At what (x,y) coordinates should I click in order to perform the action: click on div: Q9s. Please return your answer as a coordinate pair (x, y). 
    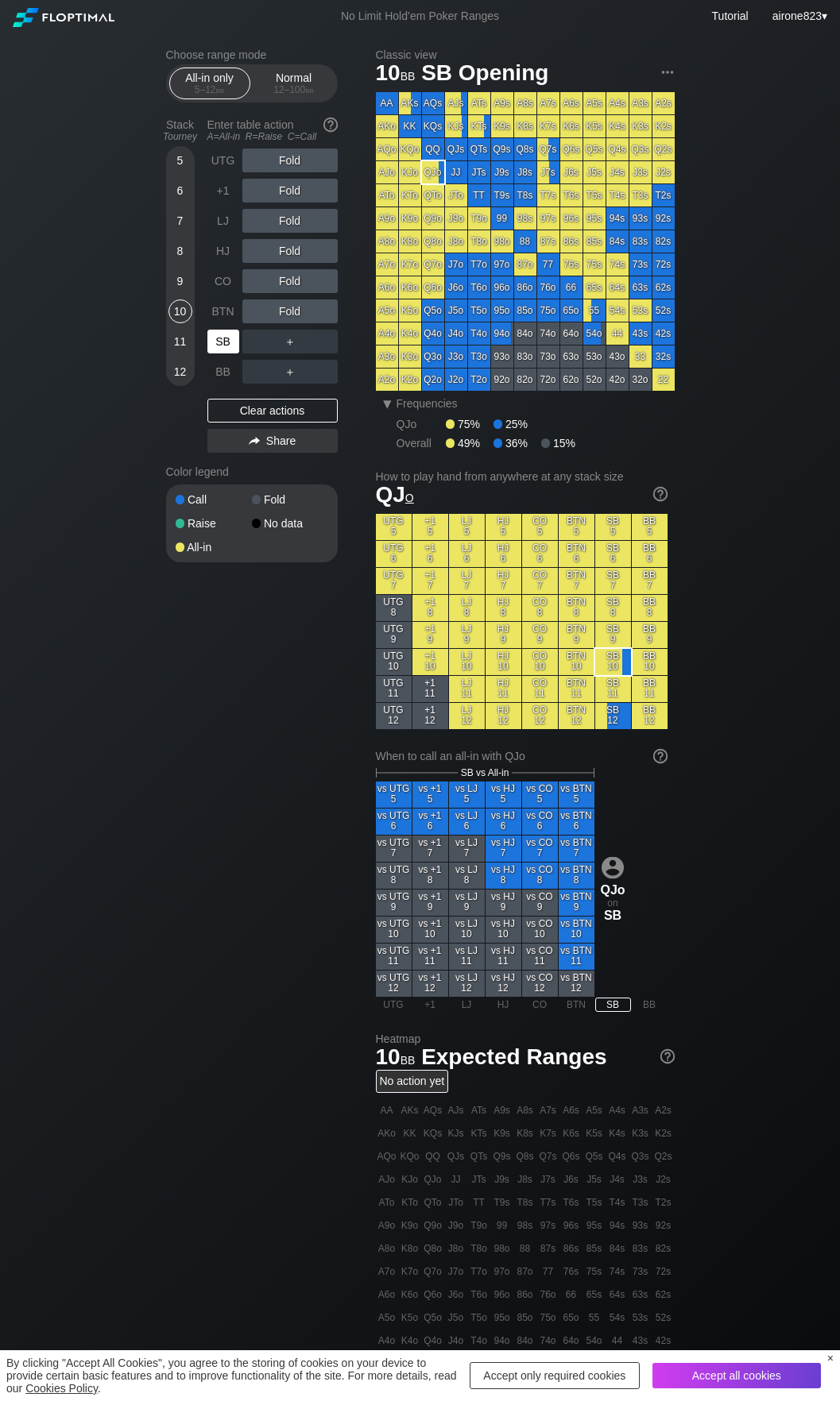
    Looking at the image, I should click on (502, 150).